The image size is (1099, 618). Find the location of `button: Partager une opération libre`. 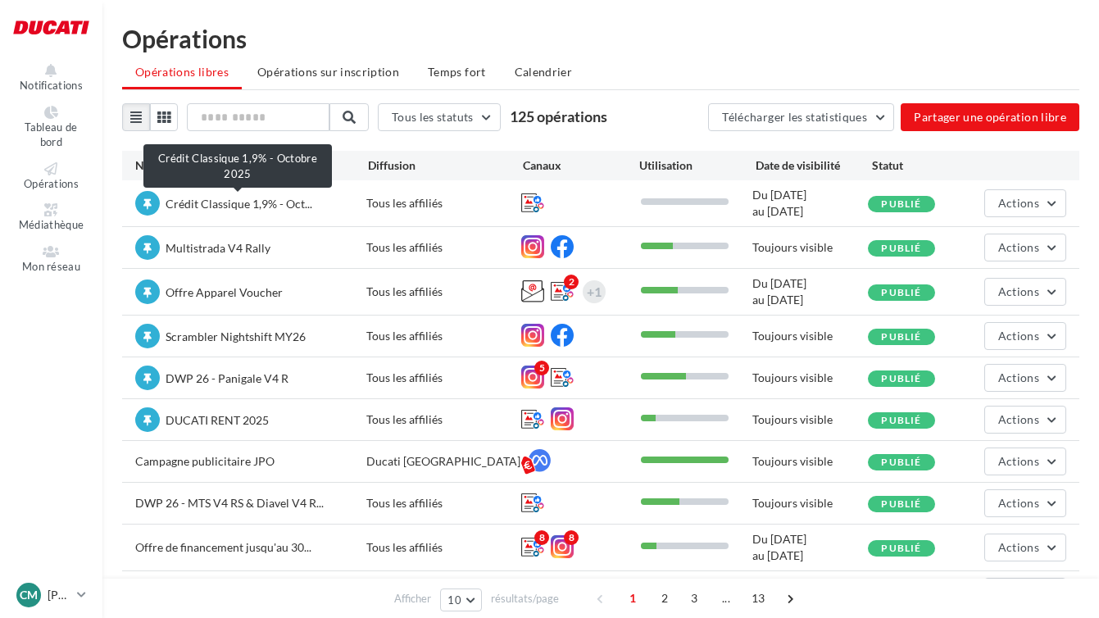

button: Partager une opération libre is located at coordinates (990, 117).